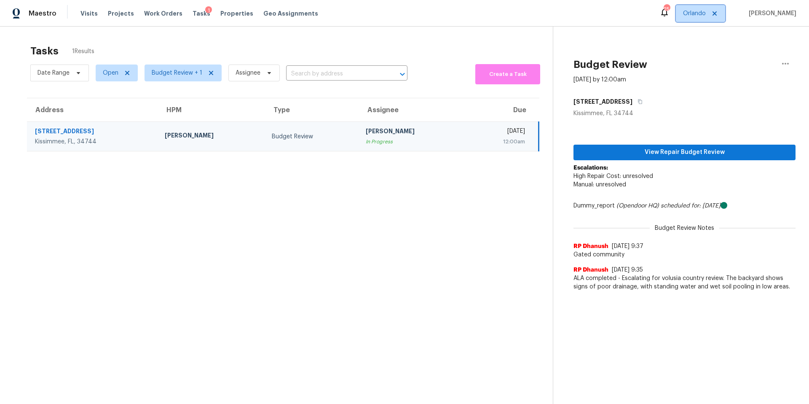 Image resolution: width=809 pixels, height=404 pixels. Describe the element at coordinates (209, 11) in the screenshot. I see `div: 1` at that location.